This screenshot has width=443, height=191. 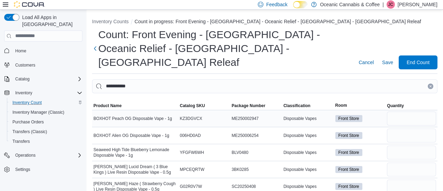 I want to click on span: KZ3DGVCX, so click(x=191, y=118).